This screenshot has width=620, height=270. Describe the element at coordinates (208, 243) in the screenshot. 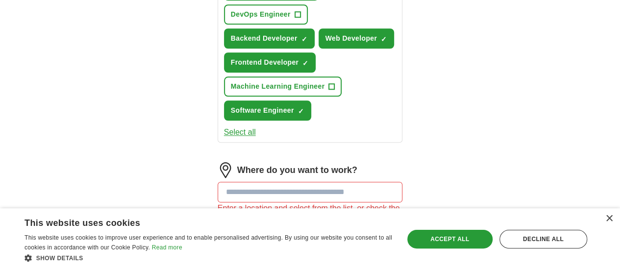

I see `span: This website uses cookies to improve user experience and to enable personalised advertising. By u...` at that location.